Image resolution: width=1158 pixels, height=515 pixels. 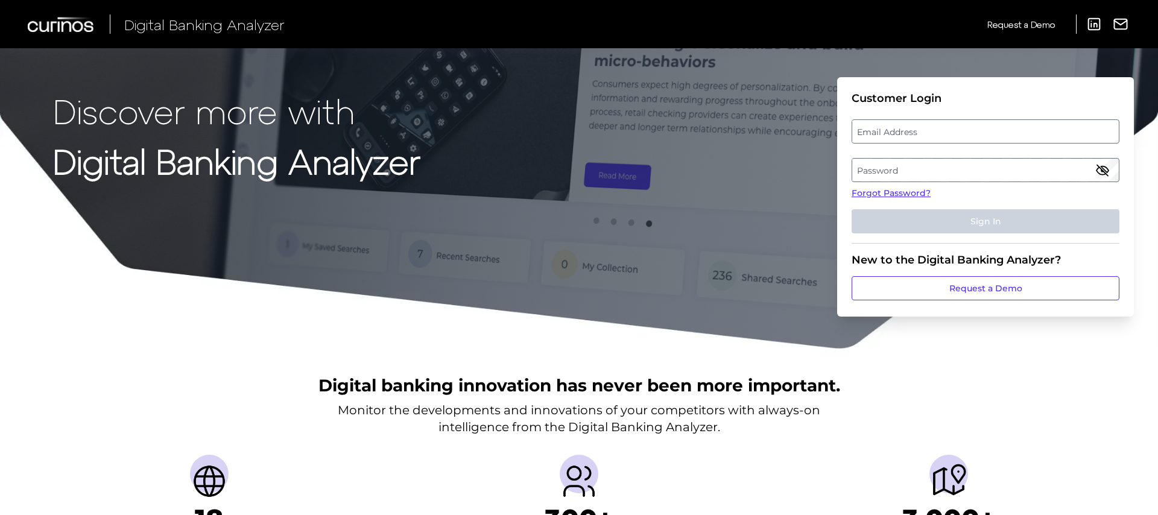 I want to click on img: Countries, so click(x=209, y=481).